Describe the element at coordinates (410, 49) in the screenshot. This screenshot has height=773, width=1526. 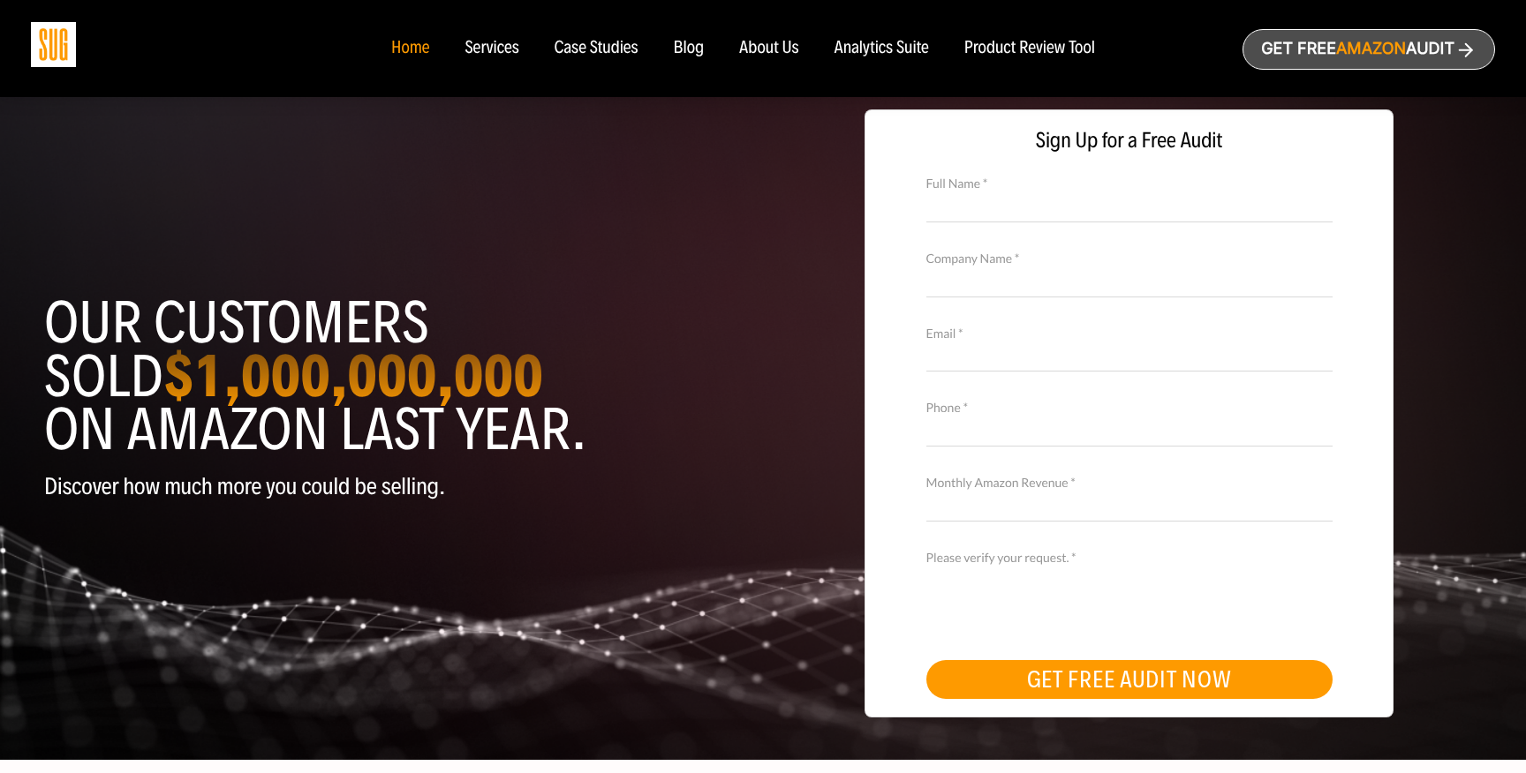
I see `a: Home` at that location.